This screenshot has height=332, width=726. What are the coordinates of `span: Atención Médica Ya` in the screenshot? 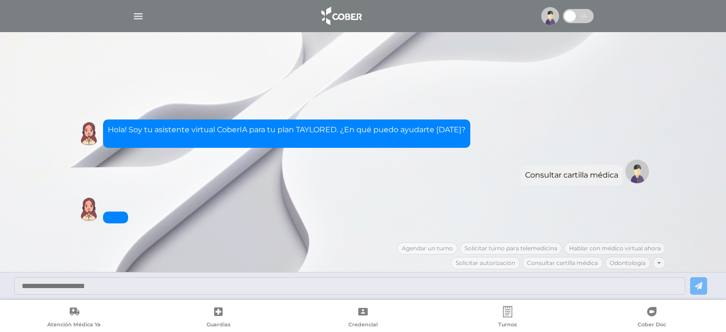 It's located at (74, 326).